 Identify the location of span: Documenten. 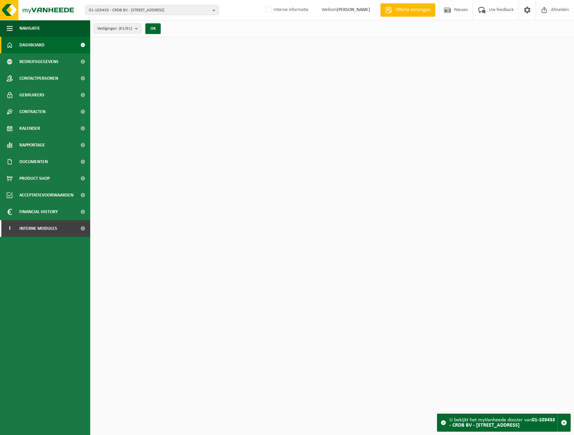
(33, 162).